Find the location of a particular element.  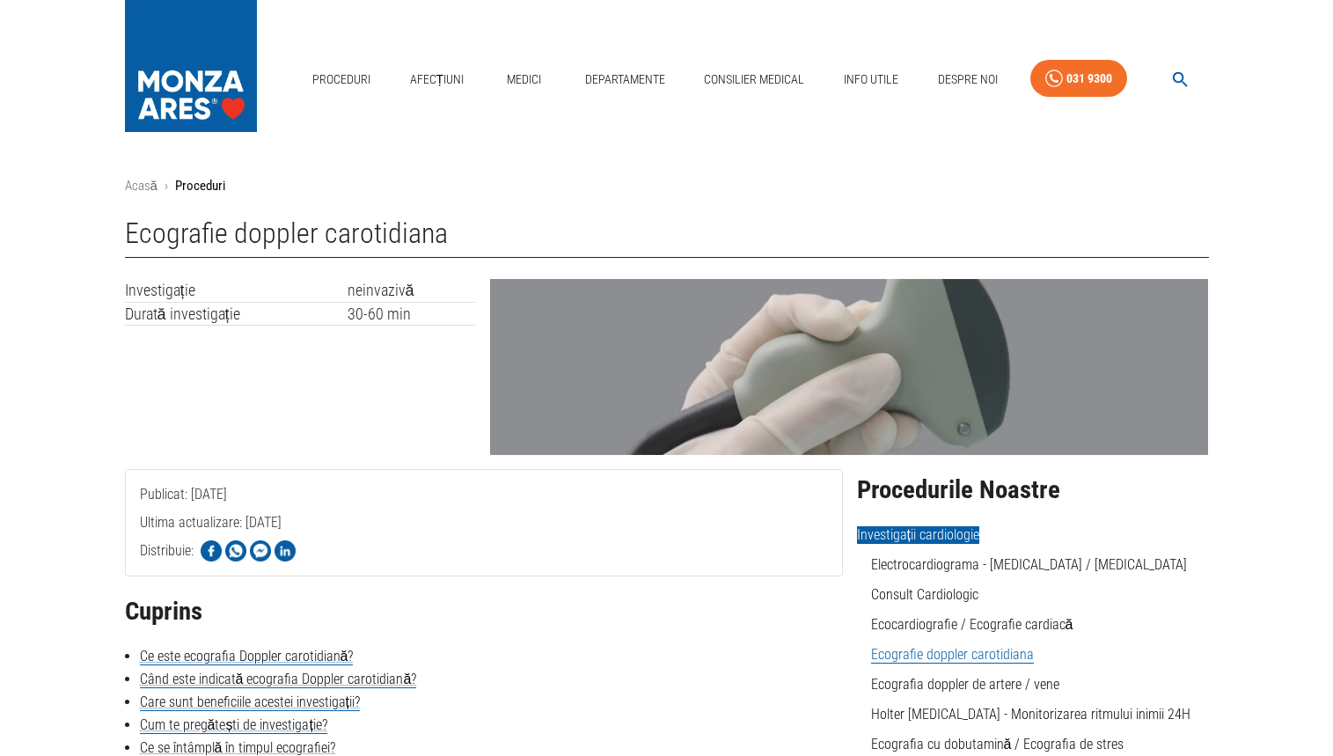

a: Care sunt beneficiile acestei investigații? is located at coordinates (250, 702).